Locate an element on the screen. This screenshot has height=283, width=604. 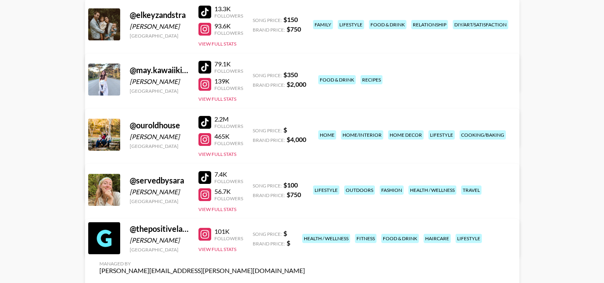
div: @ may.kawaiikitchen is located at coordinates (159, 70).